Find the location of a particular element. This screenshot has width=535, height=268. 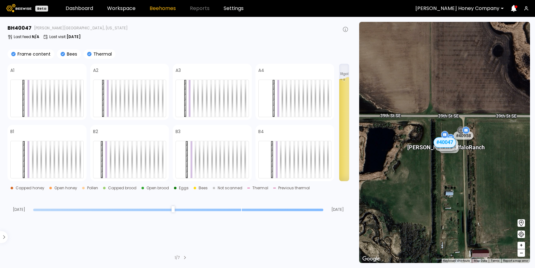

div: Not scanned is located at coordinates (230, 188).